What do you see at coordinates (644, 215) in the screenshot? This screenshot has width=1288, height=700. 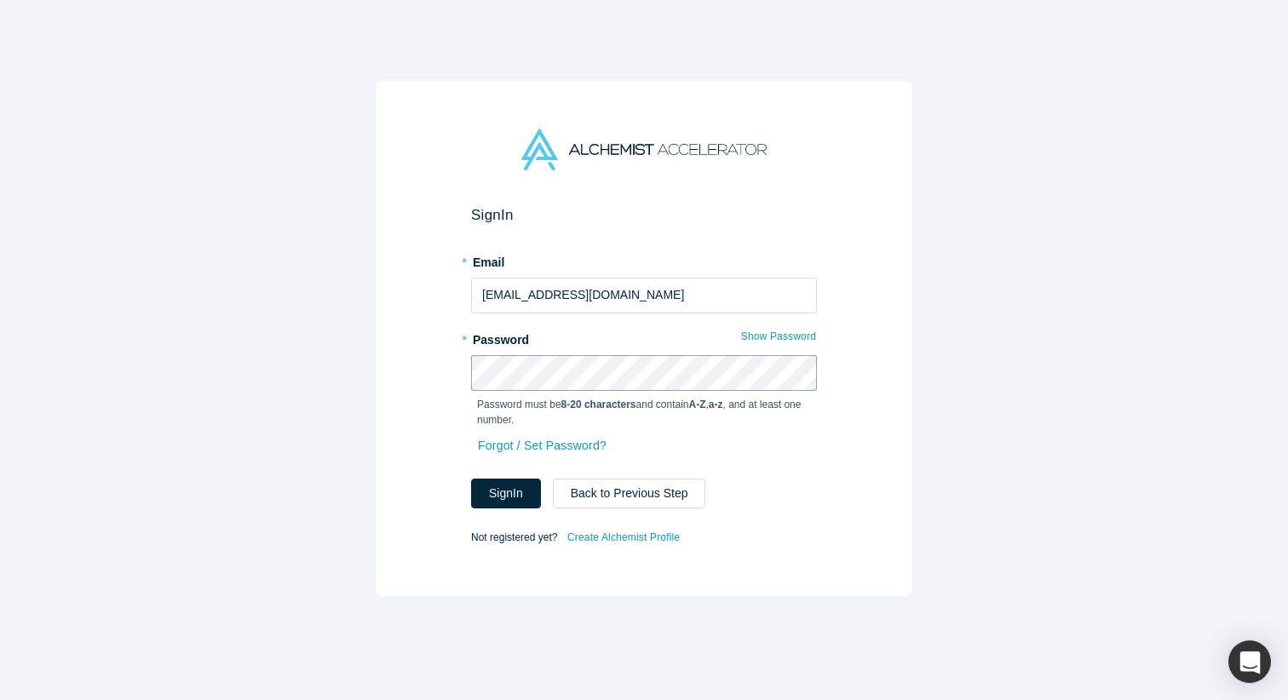 I see `h2: Sign In` at bounding box center [644, 215].